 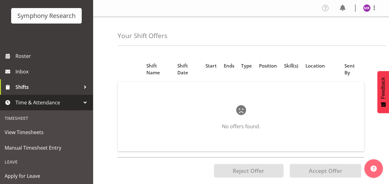 What do you see at coordinates (46, 147) in the screenshot?
I see `span: Manual Timesheet Entry` at bounding box center [46, 147].